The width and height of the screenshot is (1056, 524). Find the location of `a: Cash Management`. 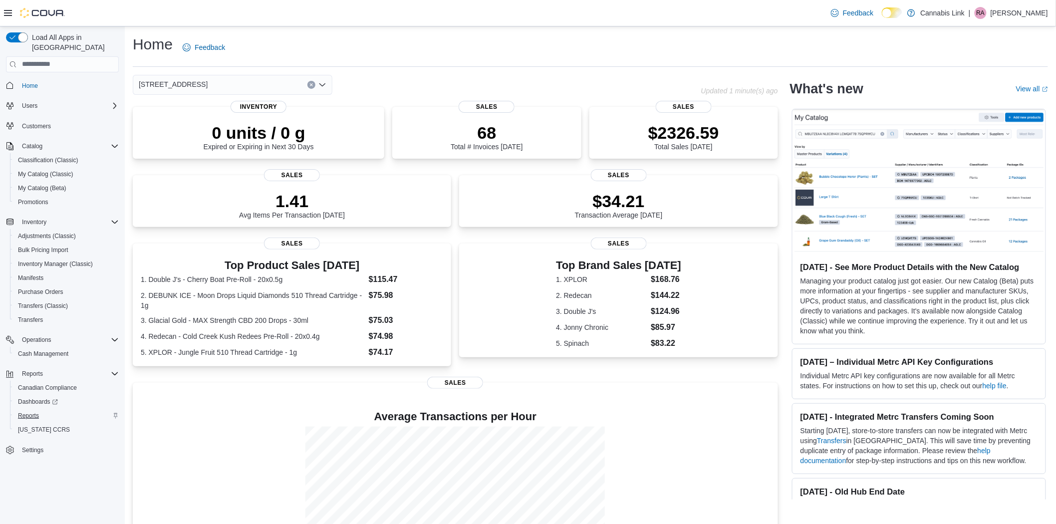

a: Cash Management is located at coordinates (43, 354).